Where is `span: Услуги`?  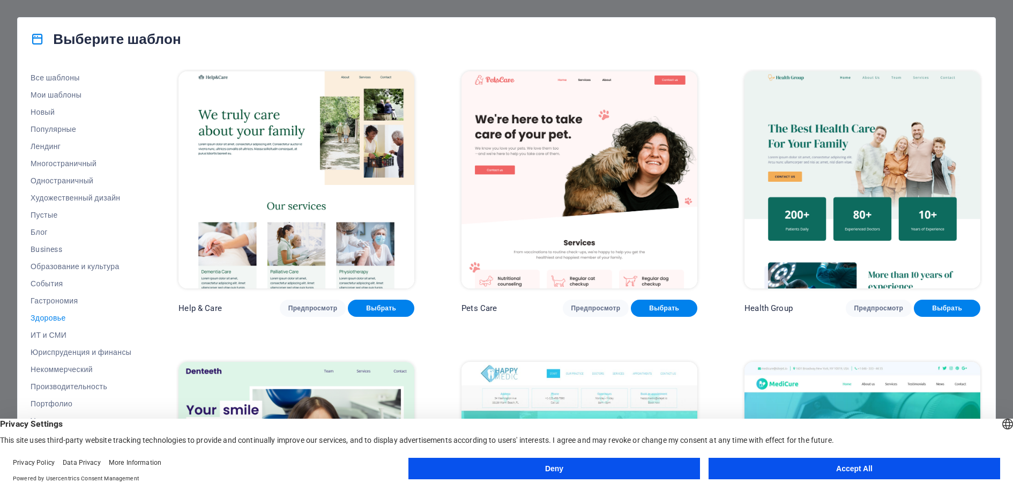 span: Услуги is located at coordinates (81, 421).